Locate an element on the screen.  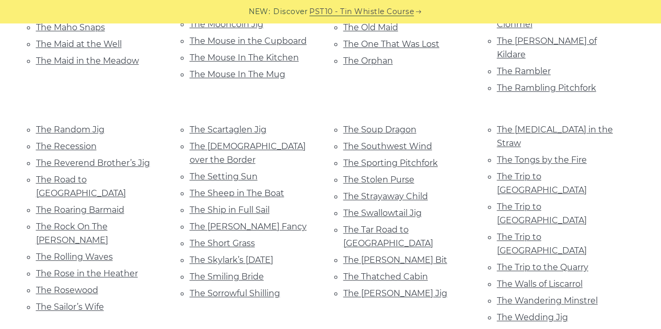
a: The Orphan is located at coordinates (368, 61).